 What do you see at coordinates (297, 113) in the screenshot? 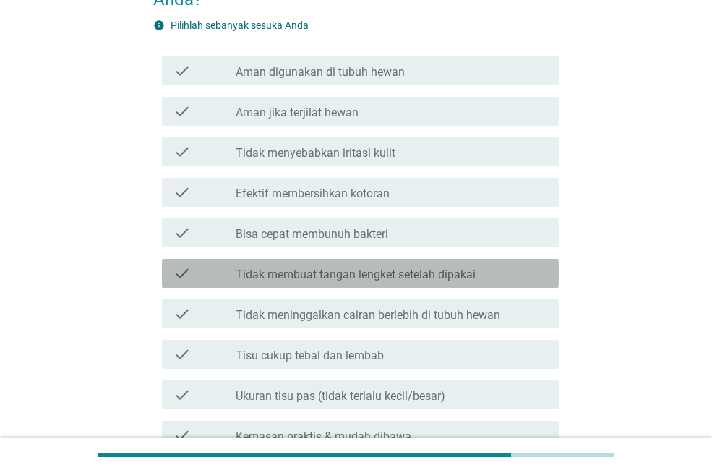
I see `label: Aman jika terjilat hewan` at bounding box center [297, 113].